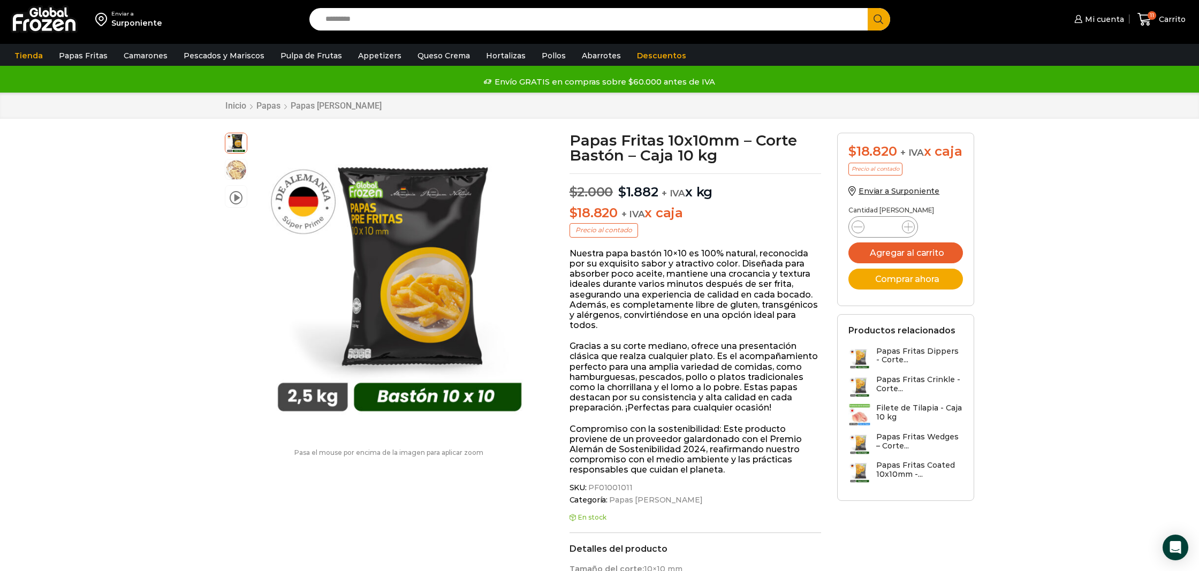  I want to click on a: Pescados y Mariscos, so click(224, 56).